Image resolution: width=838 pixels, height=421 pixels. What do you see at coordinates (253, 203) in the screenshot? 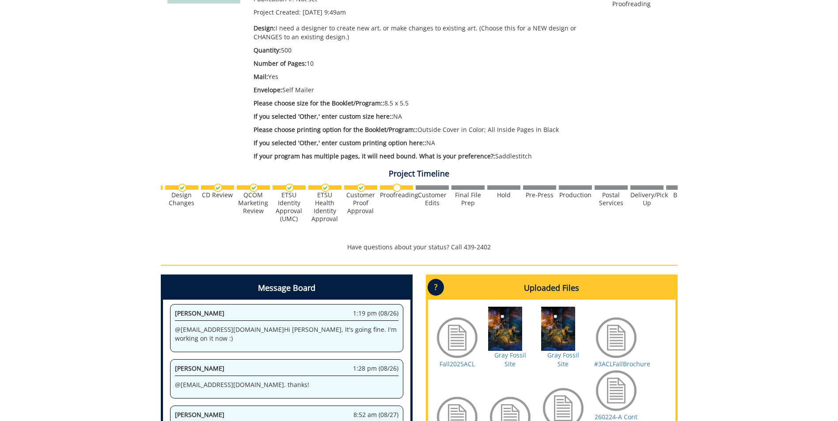
I see `div: QCOM Marketing Review` at bounding box center [253, 203].